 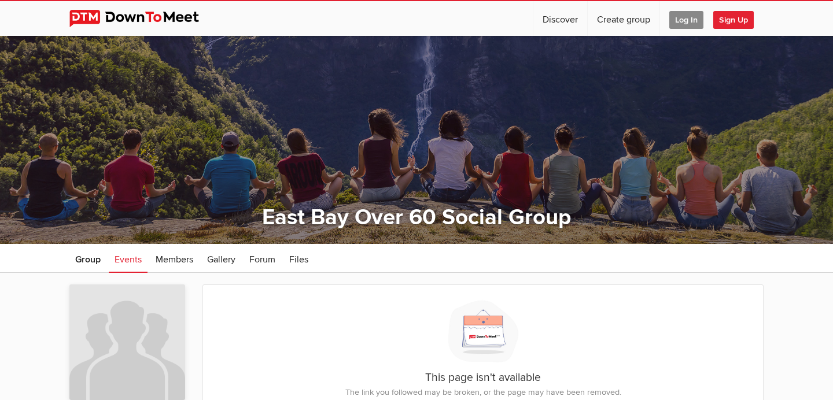 What do you see at coordinates (221, 259) in the screenshot?
I see `a: Gallery` at bounding box center [221, 259].